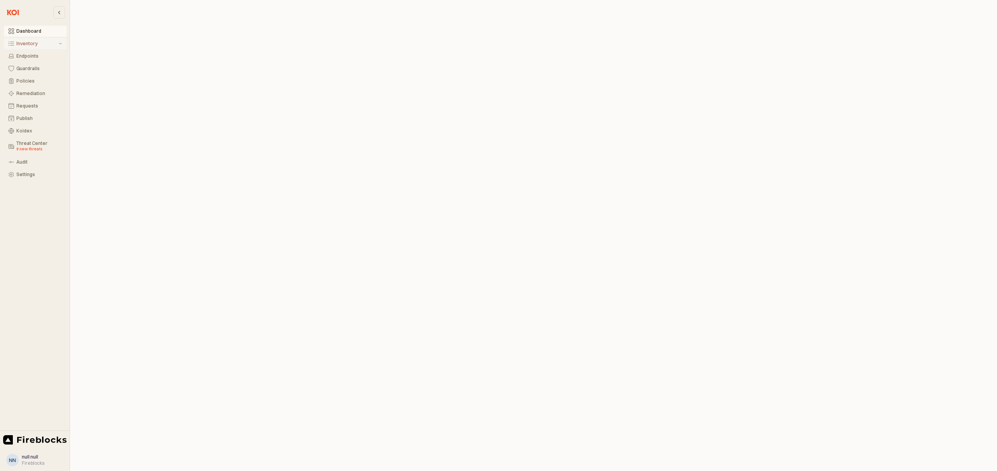 The width and height of the screenshot is (997, 471). Describe the element at coordinates (35, 131) in the screenshot. I see `button: Koidex` at that location.